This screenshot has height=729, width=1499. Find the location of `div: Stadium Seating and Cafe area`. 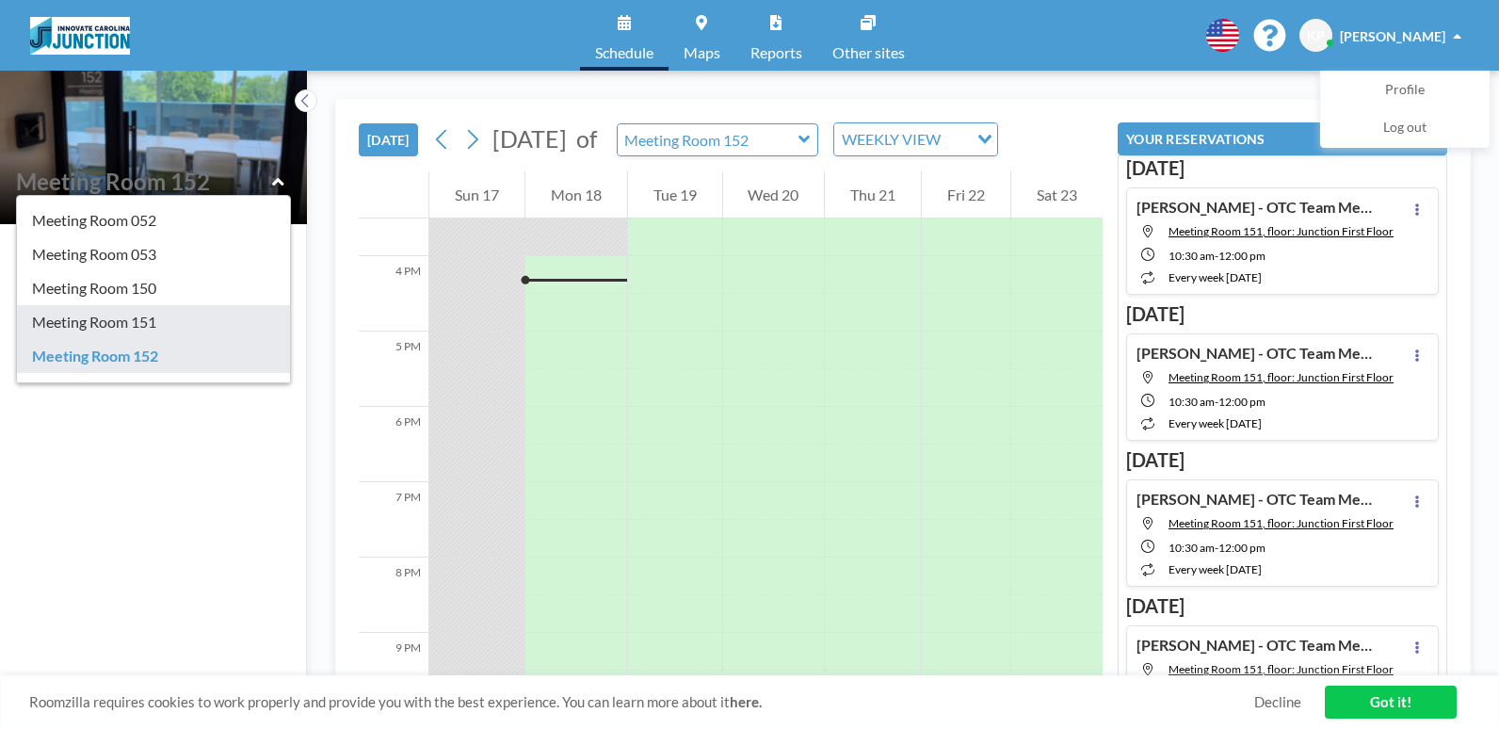

div: Stadium Seating and Cafe area is located at coordinates (153, 390).